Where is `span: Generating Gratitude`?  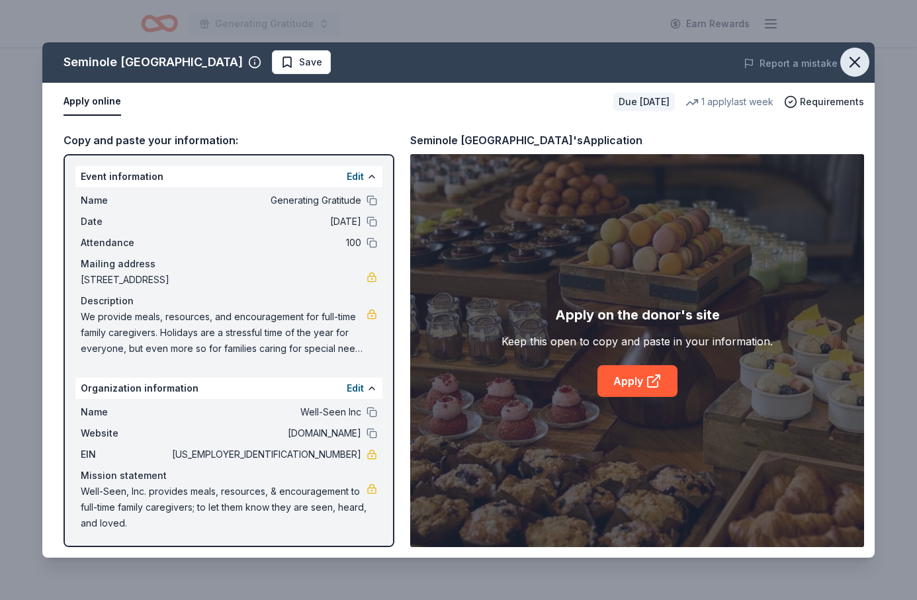 span: Generating Gratitude is located at coordinates (265, 200).